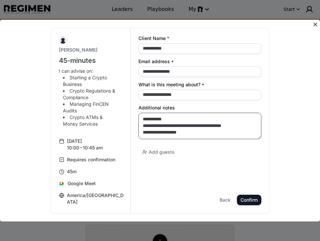 This screenshot has height=241, width=320. What do you see at coordinates (157, 108) in the screenshot?
I see `span: Additional notes` at bounding box center [157, 108].